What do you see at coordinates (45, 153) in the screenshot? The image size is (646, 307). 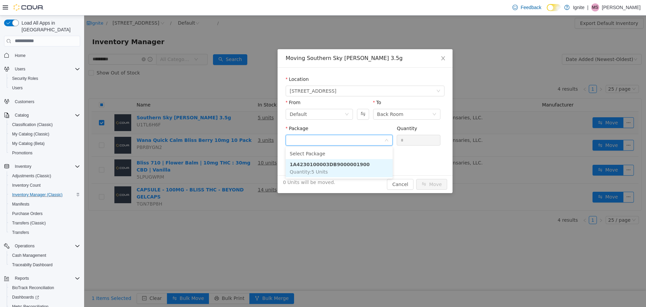 I see `button: Promotions` at bounding box center [45, 153].